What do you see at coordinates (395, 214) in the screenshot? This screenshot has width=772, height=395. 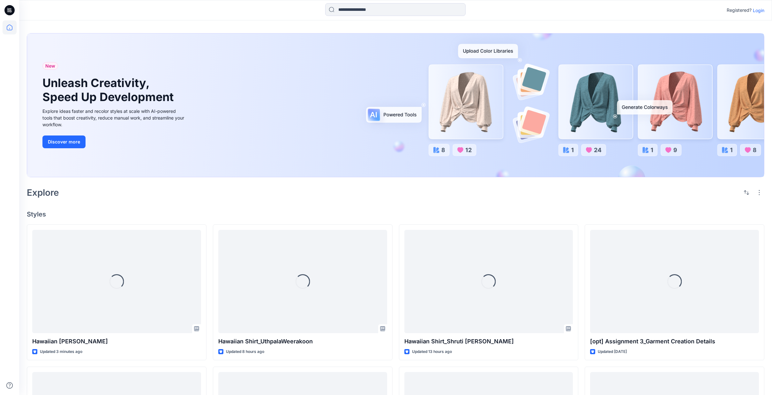 I see `h4: Styles` at bounding box center [395, 214].